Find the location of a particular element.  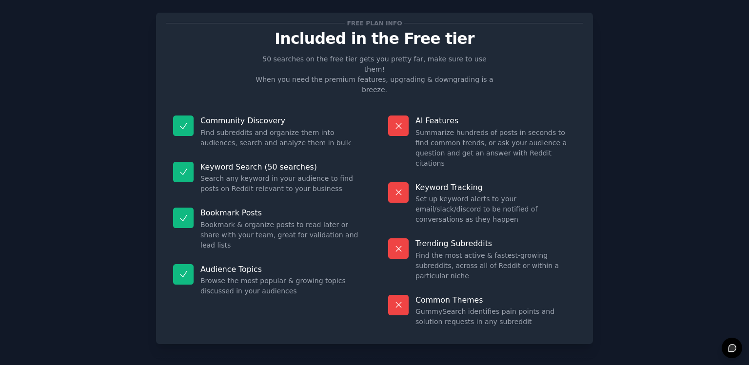

p: Bookmark Posts is located at coordinates (280, 213).